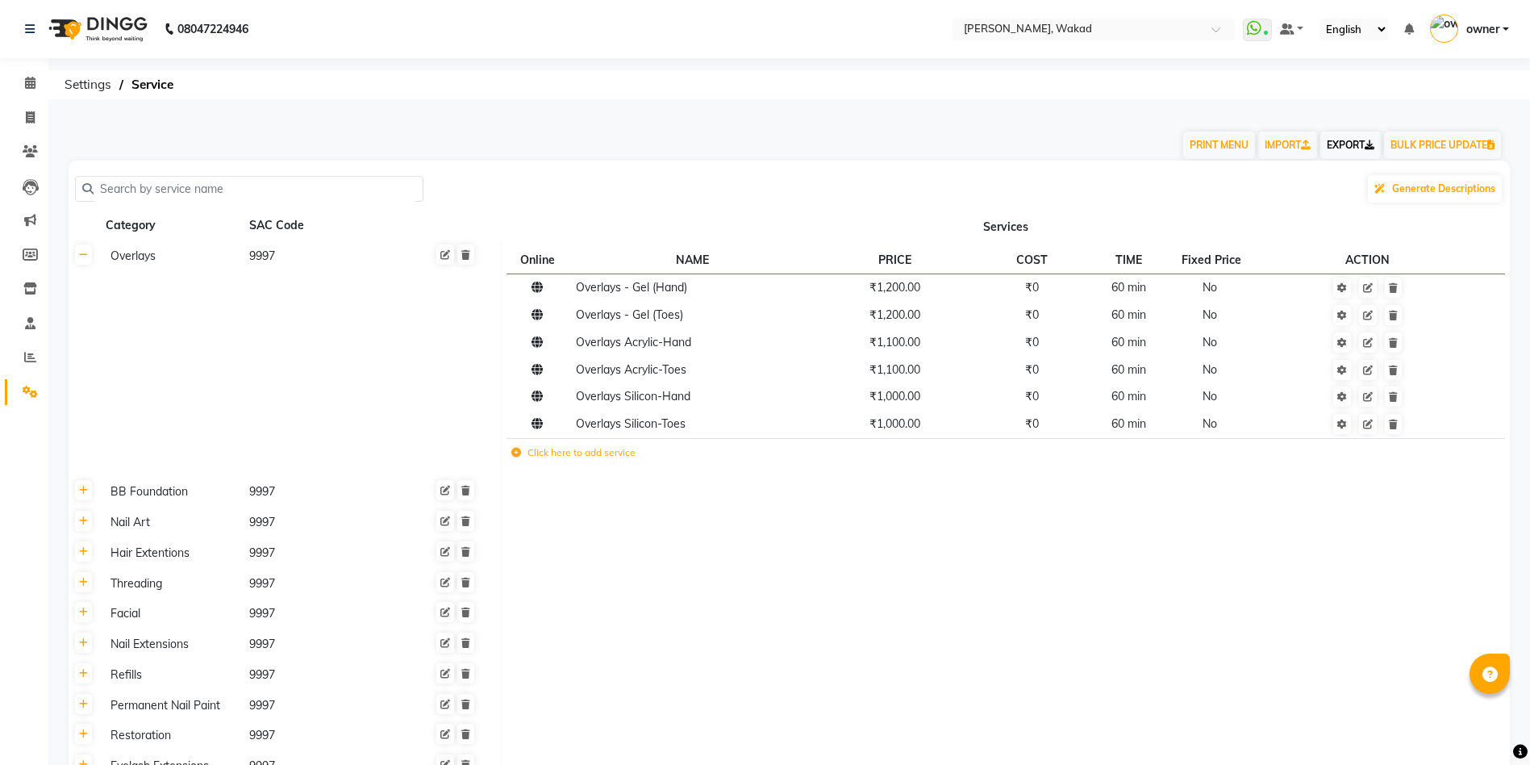 The width and height of the screenshot is (1530, 765). Describe the element at coordinates (173, 735) in the screenshot. I see `div: Restoration` at that location.